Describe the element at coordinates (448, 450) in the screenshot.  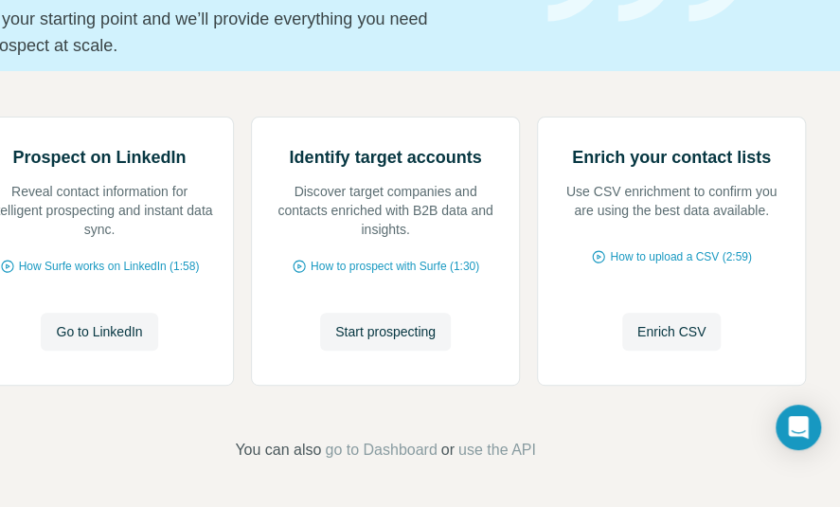
I see `span: or` at that location.